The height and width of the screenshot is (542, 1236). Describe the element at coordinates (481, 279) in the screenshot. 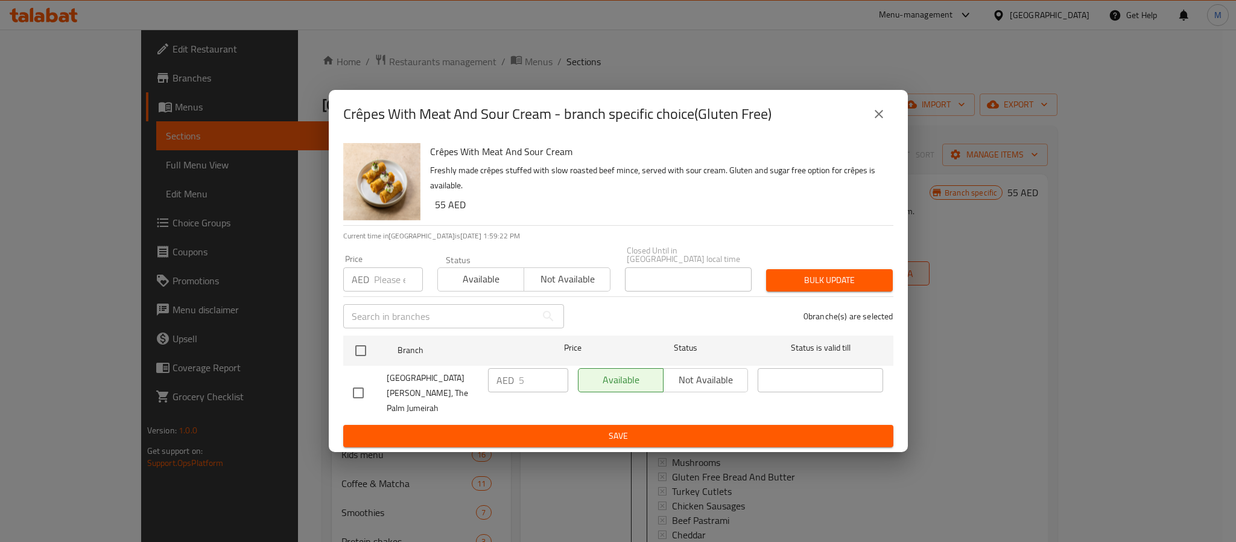

I see `button: Available` at that location.